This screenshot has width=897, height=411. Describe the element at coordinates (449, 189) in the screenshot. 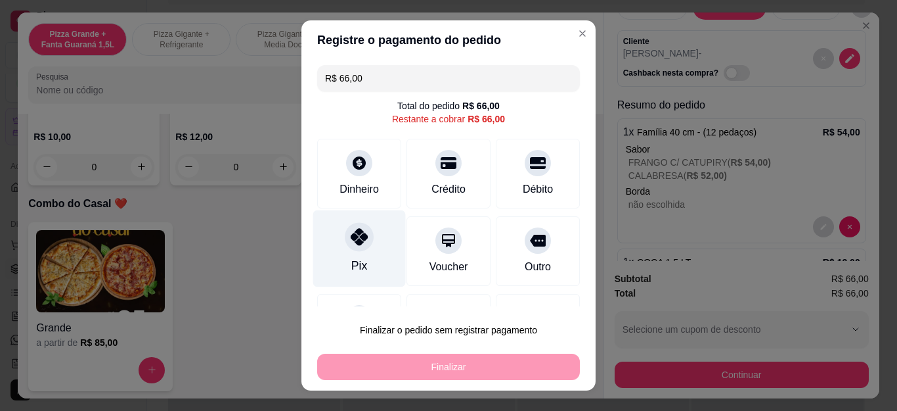

I see `div: Crédito` at that location.